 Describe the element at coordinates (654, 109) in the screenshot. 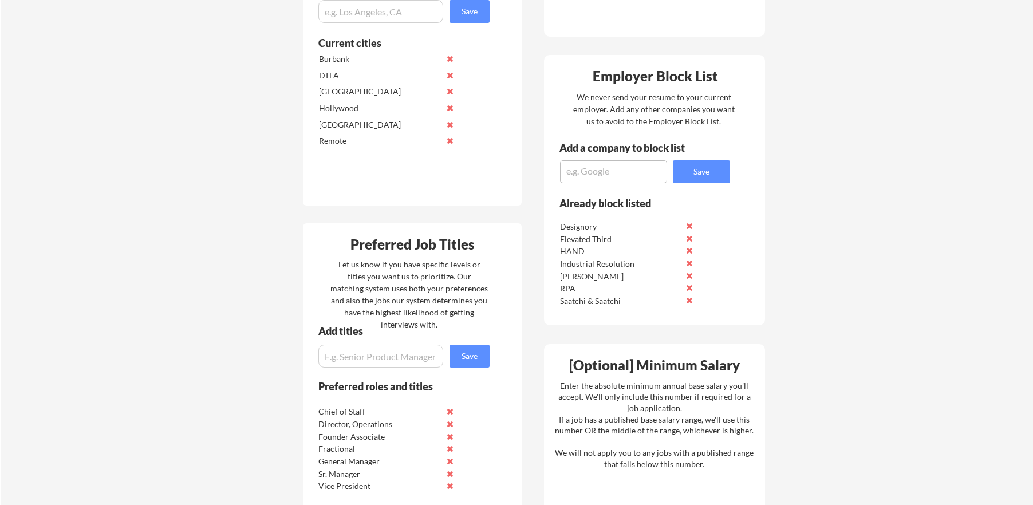

I see `div: We never send your resume to your current employer. Add any other companies you want us to avoid ...` at that location.